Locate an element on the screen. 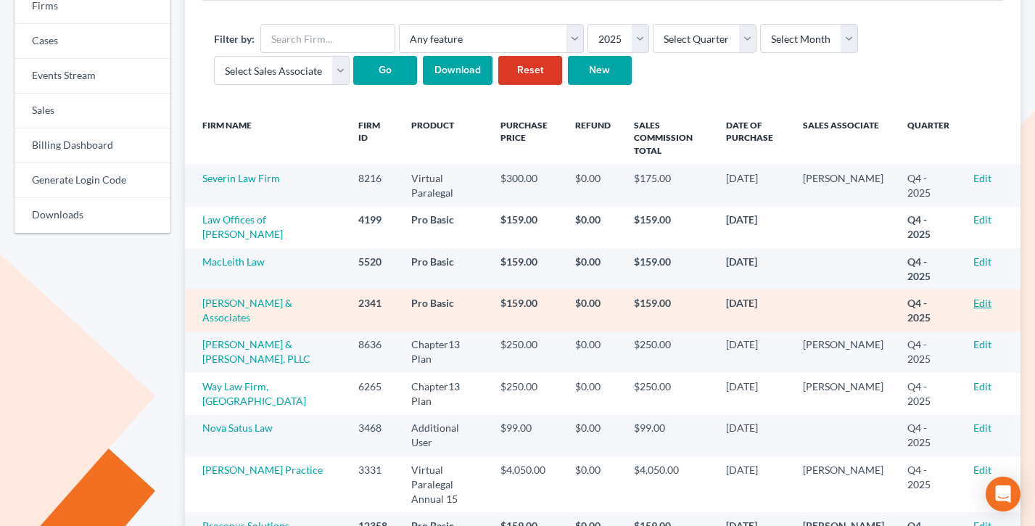  a: Reset is located at coordinates (530, 70).